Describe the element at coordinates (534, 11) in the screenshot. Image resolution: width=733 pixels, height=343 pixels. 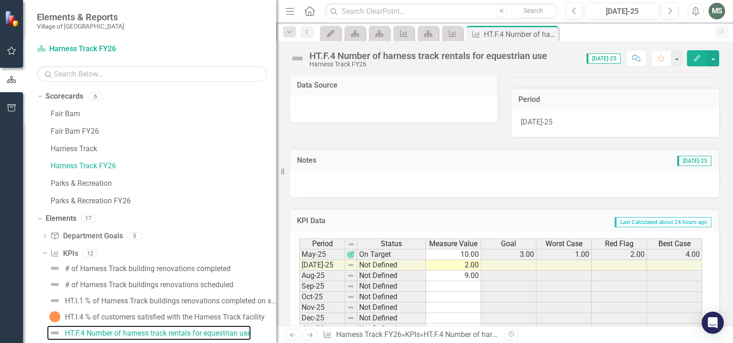
I see `button: Search` at that location.